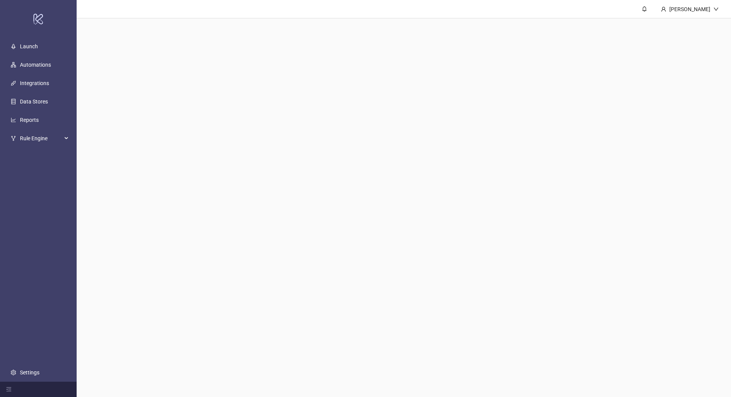 Image resolution: width=731 pixels, height=397 pixels. I want to click on a: Automations, so click(35, 65).